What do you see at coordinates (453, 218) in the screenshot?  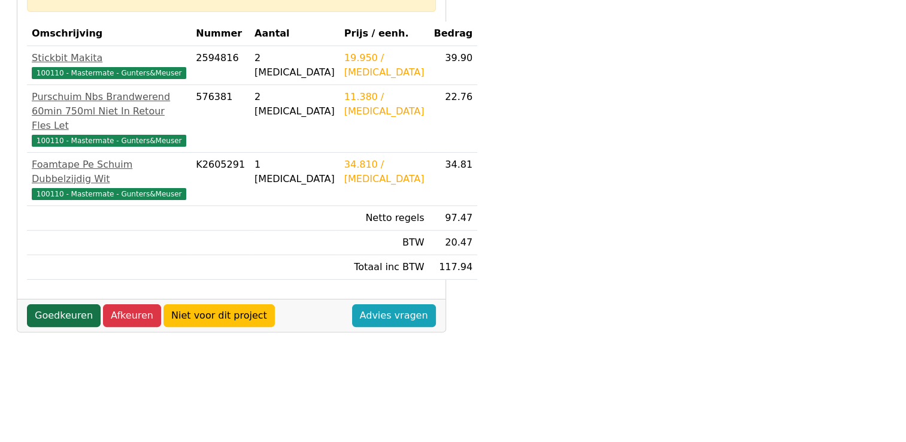 I see `td: 97.47` at bounding box center [453, 218].